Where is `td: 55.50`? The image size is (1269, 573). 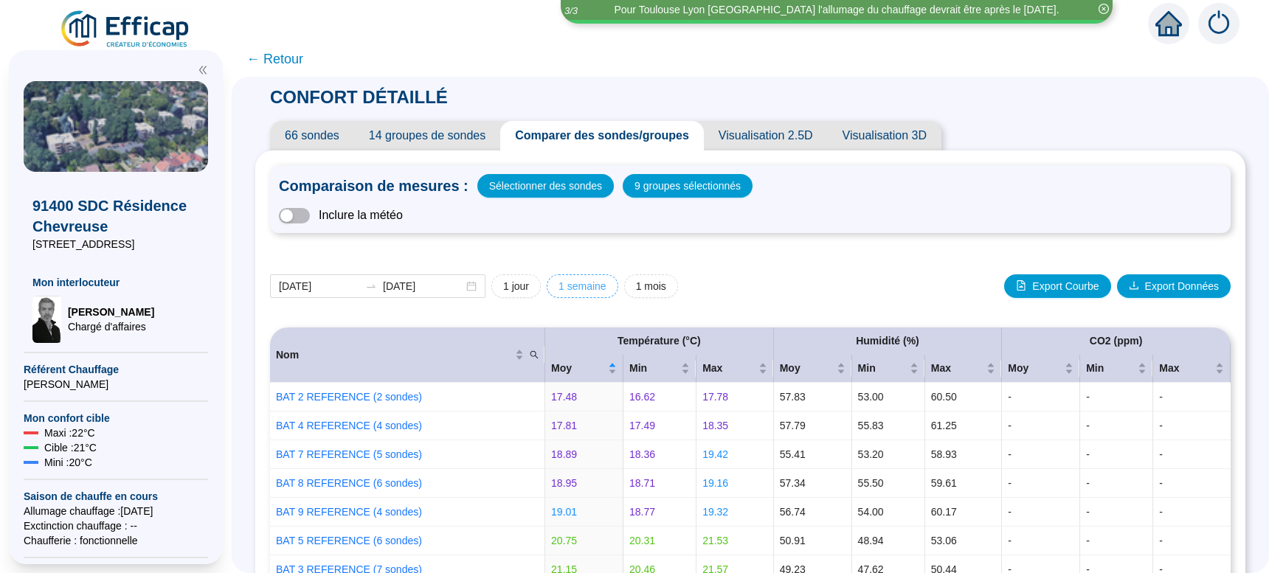 td: 55.50 is located at coordinates (888, 483).